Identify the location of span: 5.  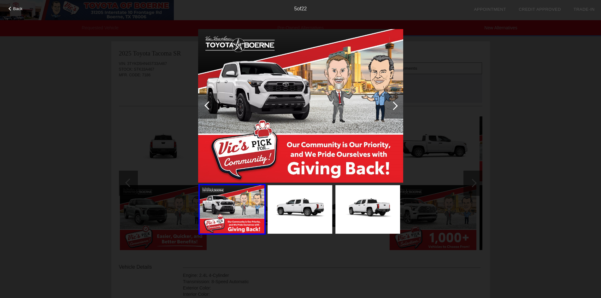
(295, 9).